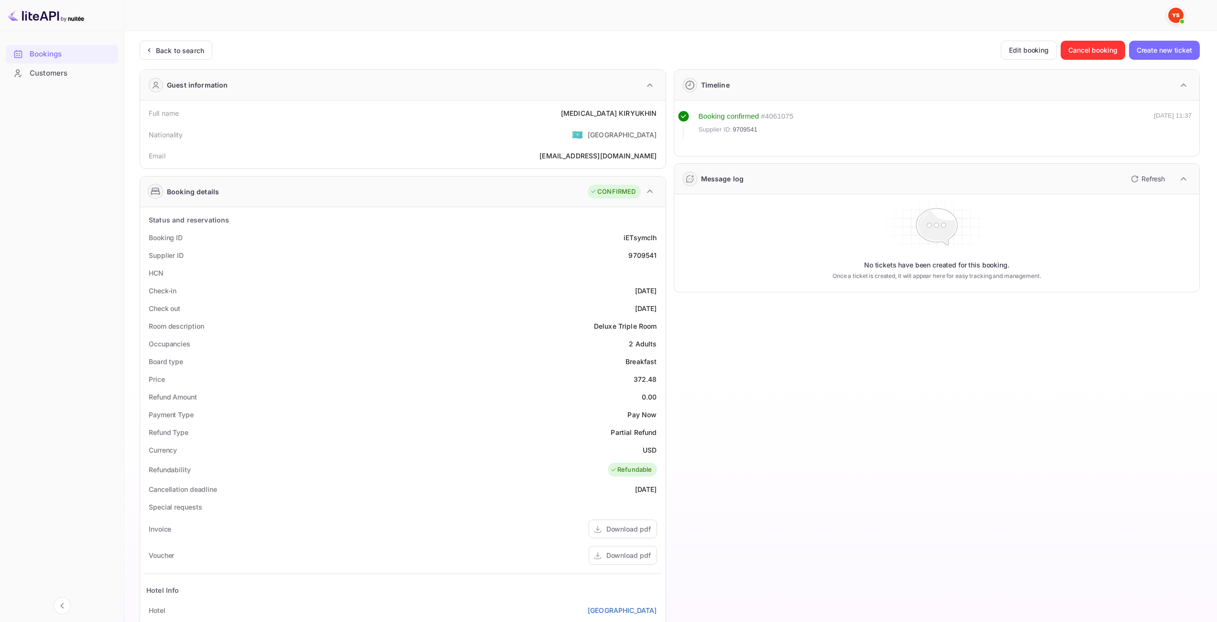 The height and width of the screenshot is (622, 1217). Describe the element at coordinates (1029, 50) in the screenshot. I see `button: Edit booking` at that location.